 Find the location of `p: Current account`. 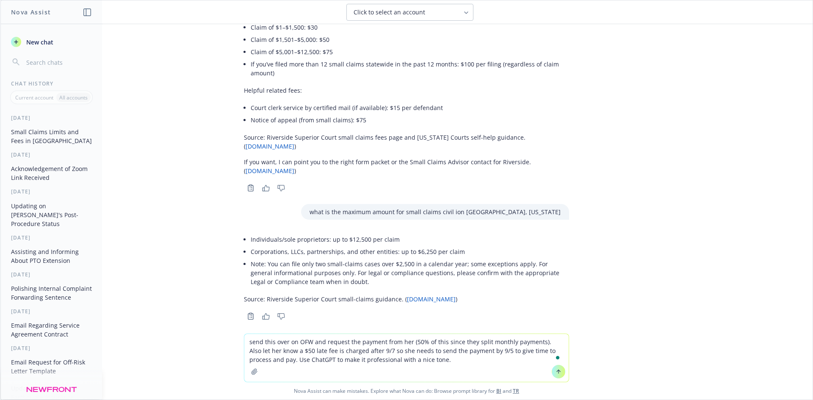

p: Current account is located at coordinates (34, 97).